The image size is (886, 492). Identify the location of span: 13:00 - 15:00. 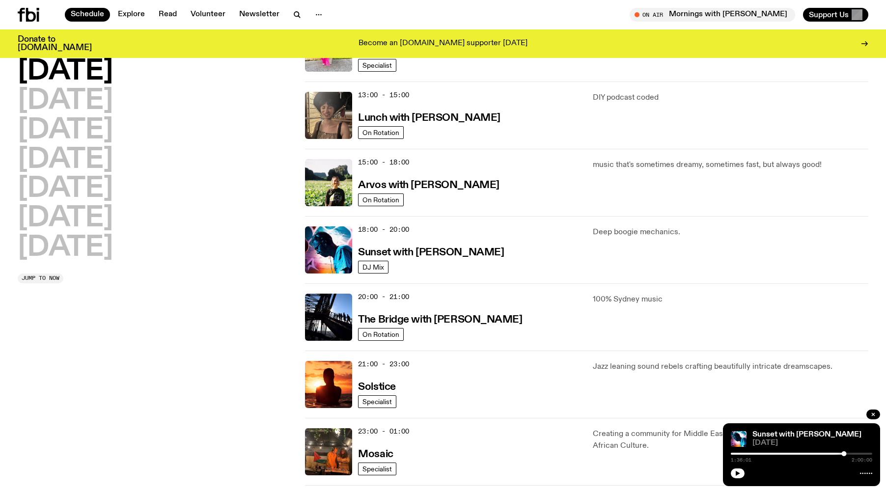
(384, 95).